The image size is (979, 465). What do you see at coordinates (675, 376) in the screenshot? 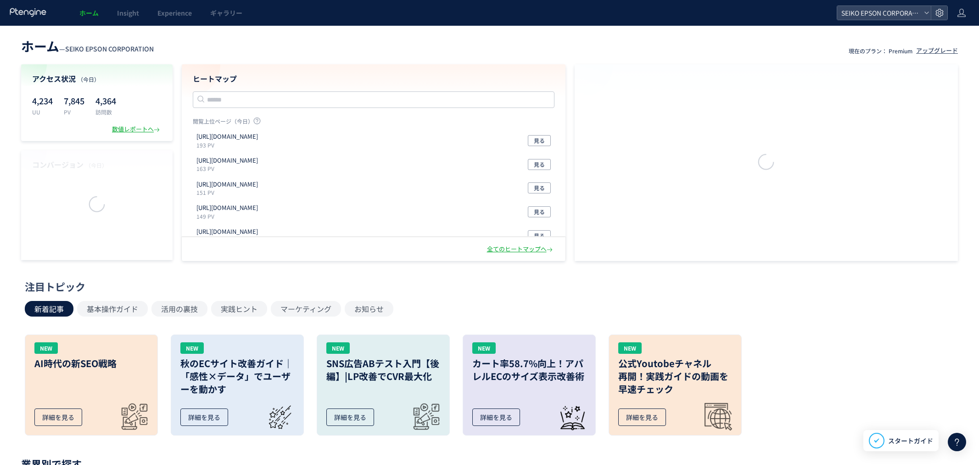
I see `h3: 公式Youtobeチャネル 再開！実践ガイドの動画を 早速チェック` at bounding box center [675, 376].